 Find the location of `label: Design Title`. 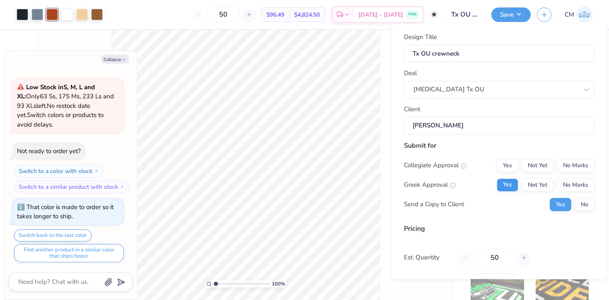

label: Design Title is located at coordinates (421, 37).